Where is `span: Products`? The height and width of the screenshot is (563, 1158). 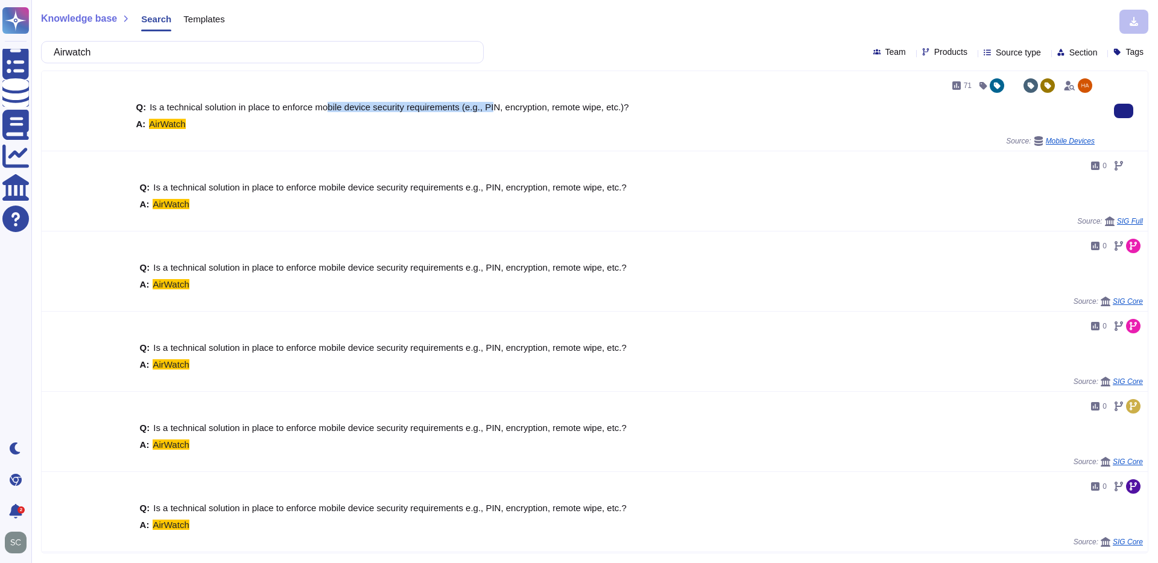
span: Products is located at coordinates (950, 52).